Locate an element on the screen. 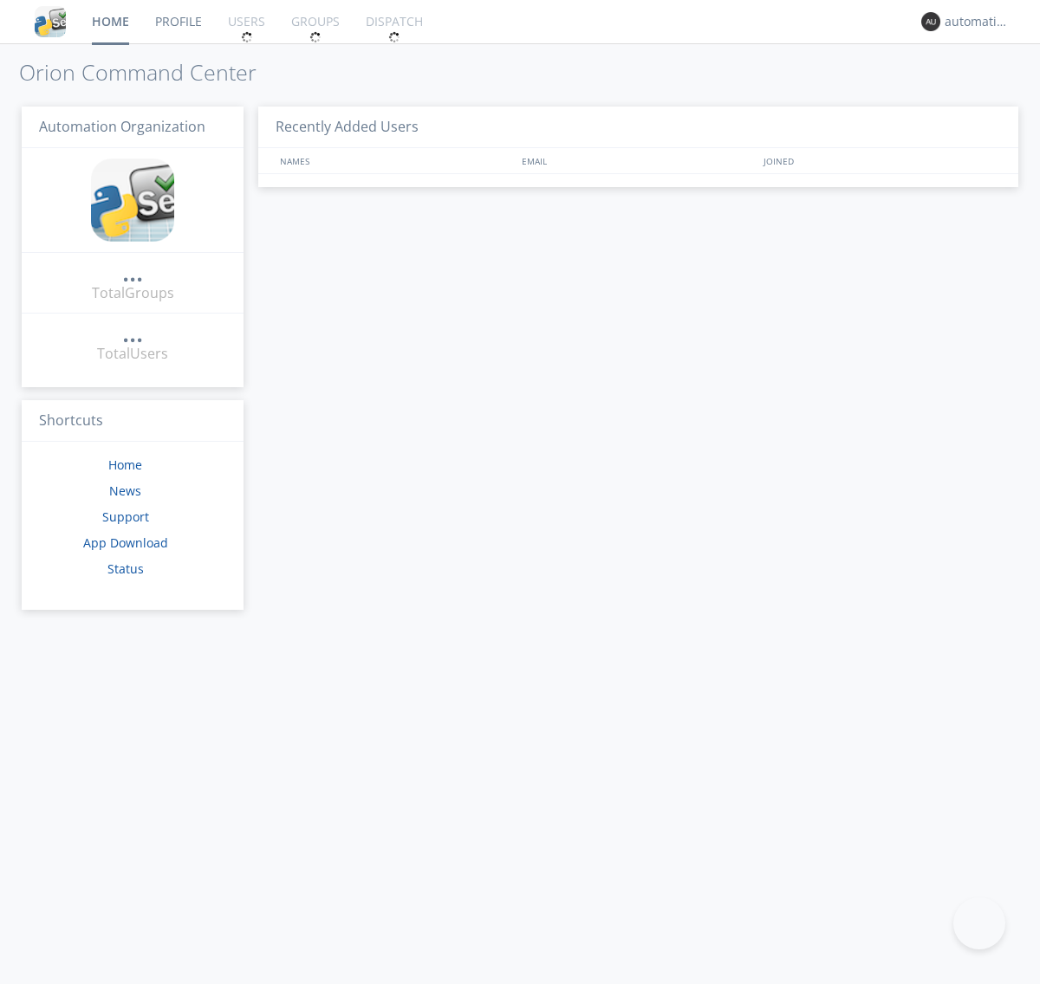  a: News is located at coordinates (125, 490).